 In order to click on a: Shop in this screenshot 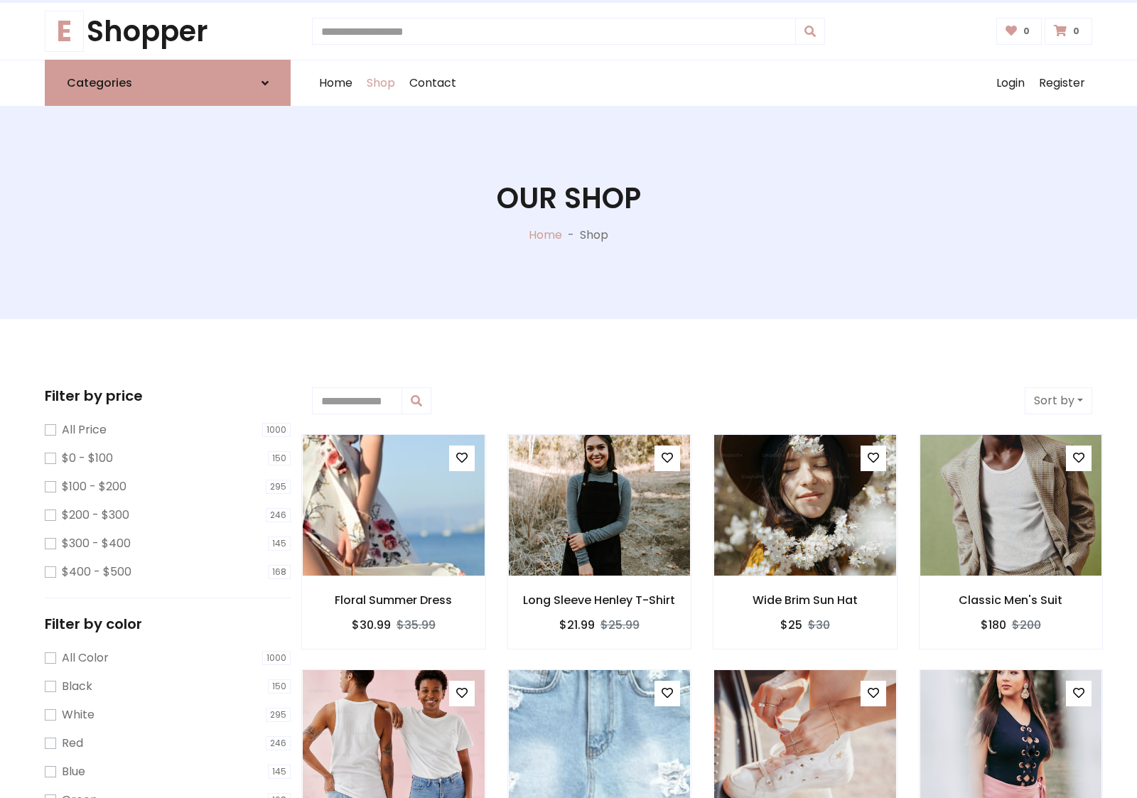, I will do `click(381, 83)`.